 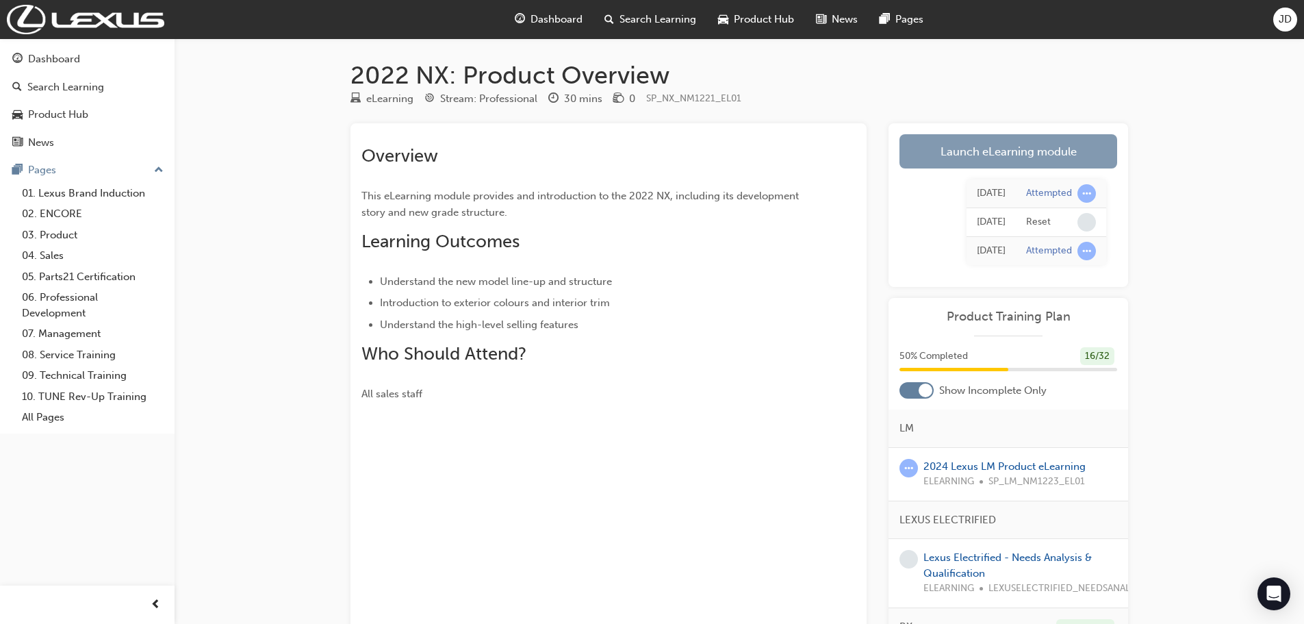 I want to click on span: Show Incomplete Only, so click(x=993, y=390).